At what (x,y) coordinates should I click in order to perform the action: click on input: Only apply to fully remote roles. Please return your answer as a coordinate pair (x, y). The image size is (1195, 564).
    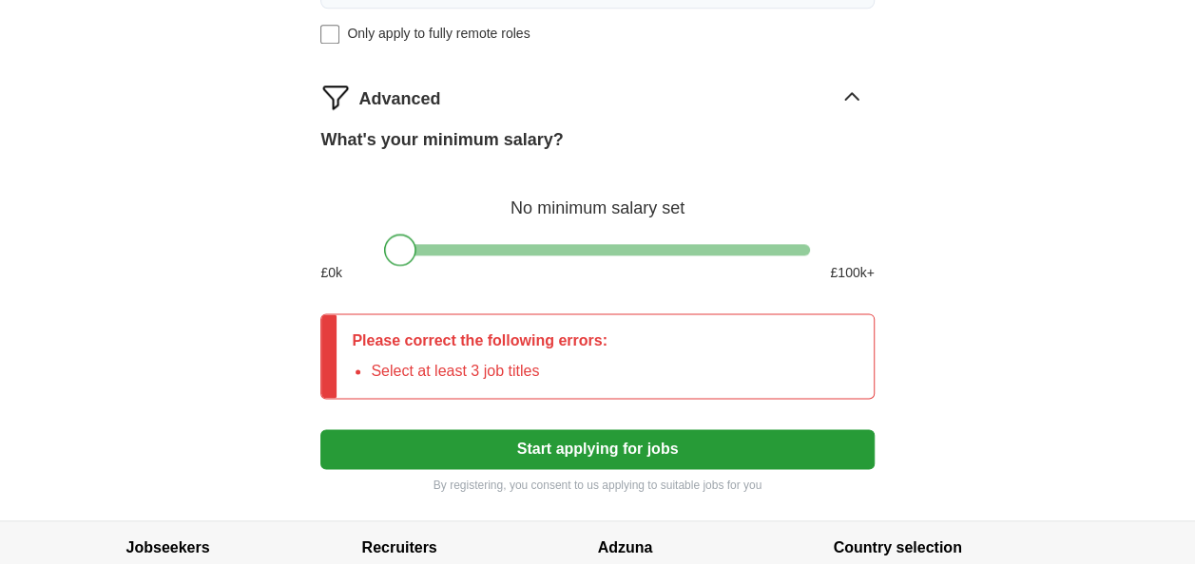
    Looking at the image, I should click on (330, 34).